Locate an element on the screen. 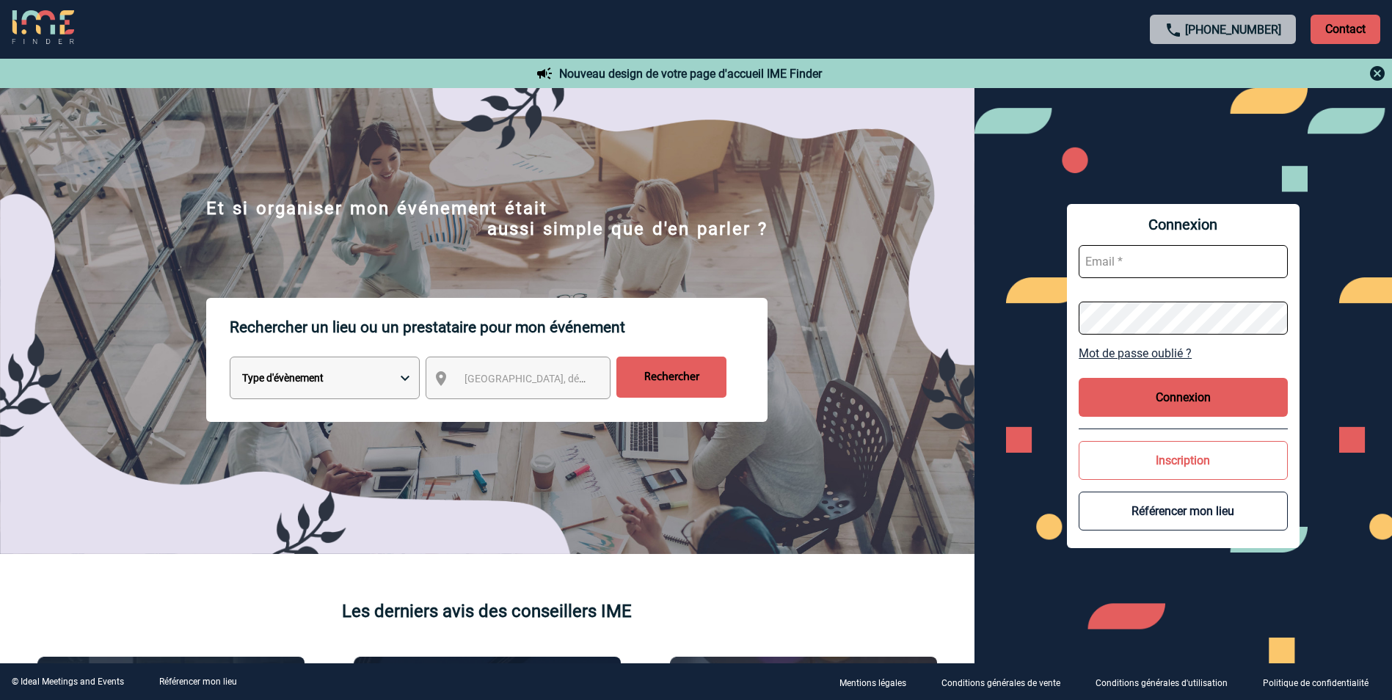 The width and height of the screenshot is (1392, 700). a: Politique de confidentialité is located at coordinates (1321, 681).